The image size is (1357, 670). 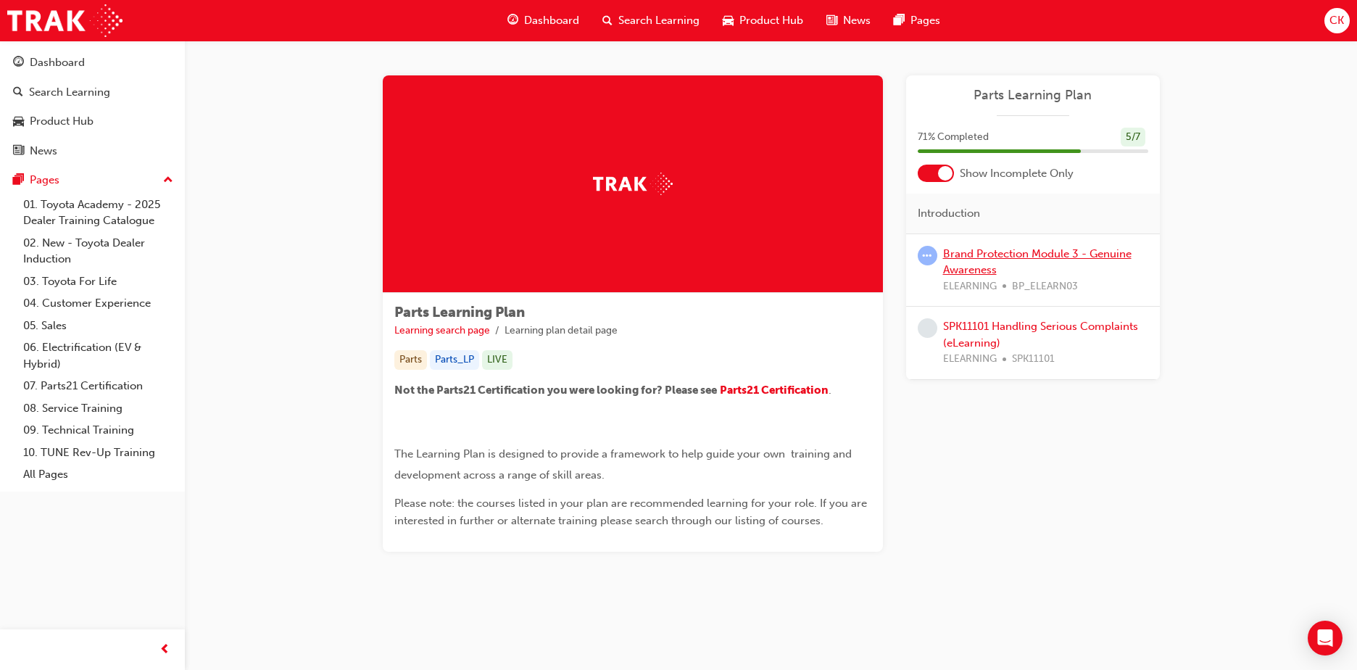 What do you see at coordinates (98, 430) in the screenshot?
I see `a: 09. Technical Training` at bounding box center [98, 430].